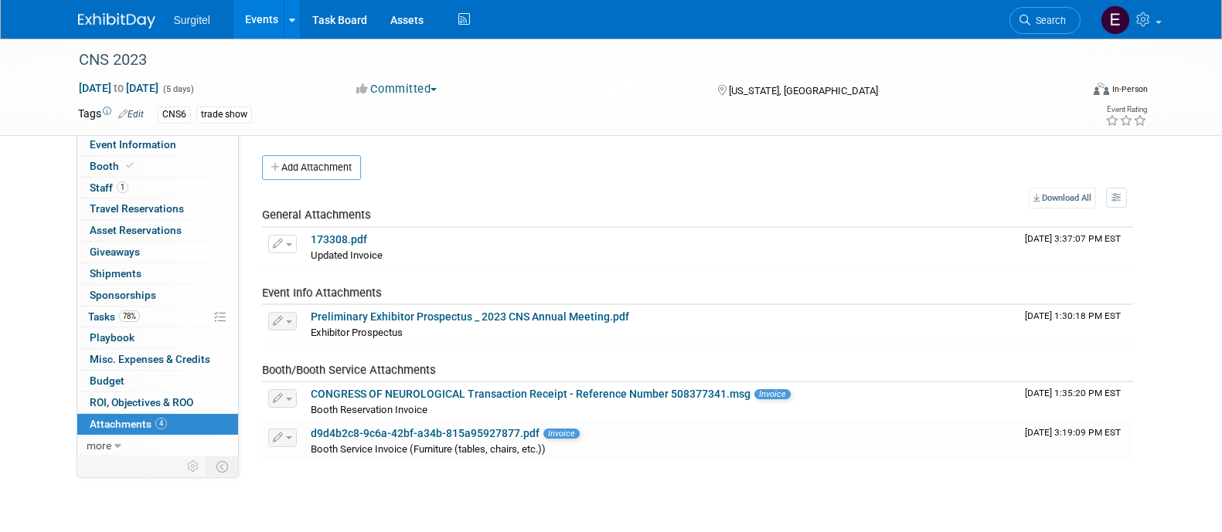 The image size is (1222, 532). What do you see at coordinates (123, 295) in the screenshot?
I see `span: Sponsorships` at bounding box center [123, 295].